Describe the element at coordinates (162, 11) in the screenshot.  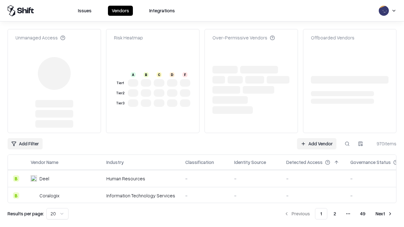
I see `button: Integrations` at that location.